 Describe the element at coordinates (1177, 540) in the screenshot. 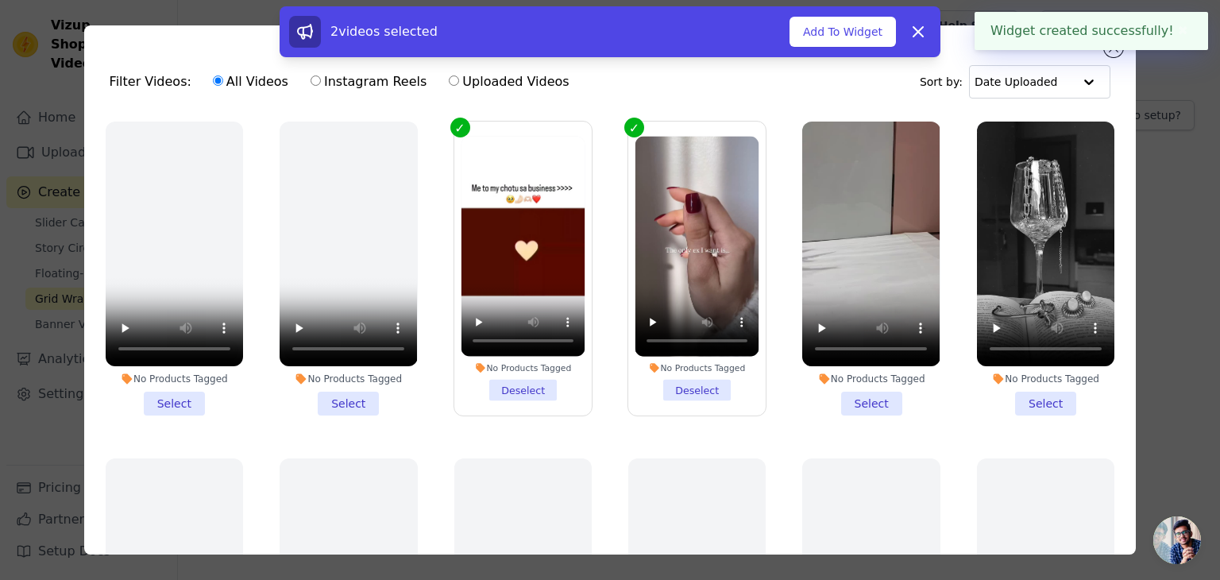

I see `div: Open chat` at that location.